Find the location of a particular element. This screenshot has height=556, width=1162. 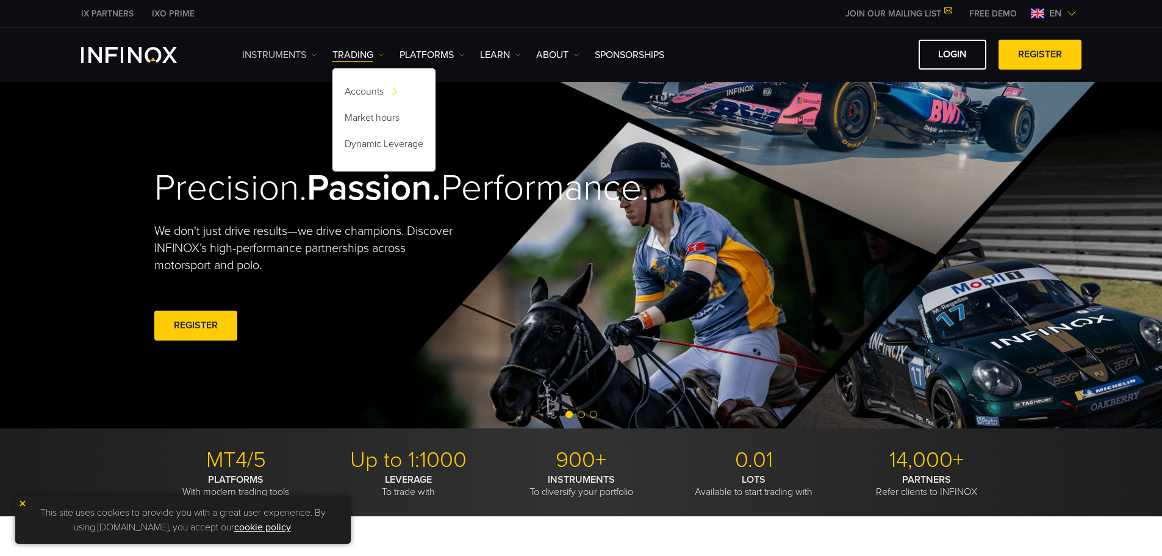

h2: Precision. Performance. is located at coordinates (346, 188).